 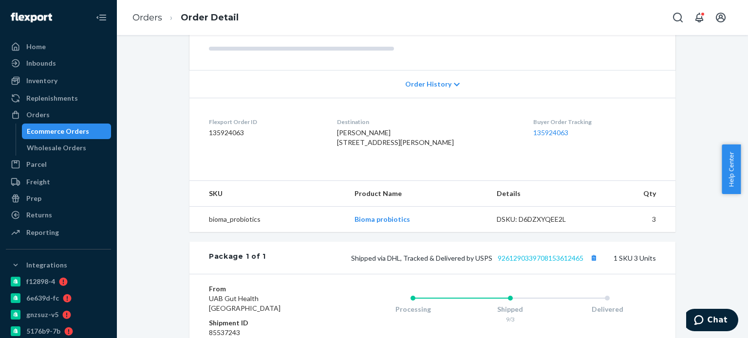 I want to click on span: Shipped via DHL, Tracked & Delivered by USPS, so click(x=475, y=258).